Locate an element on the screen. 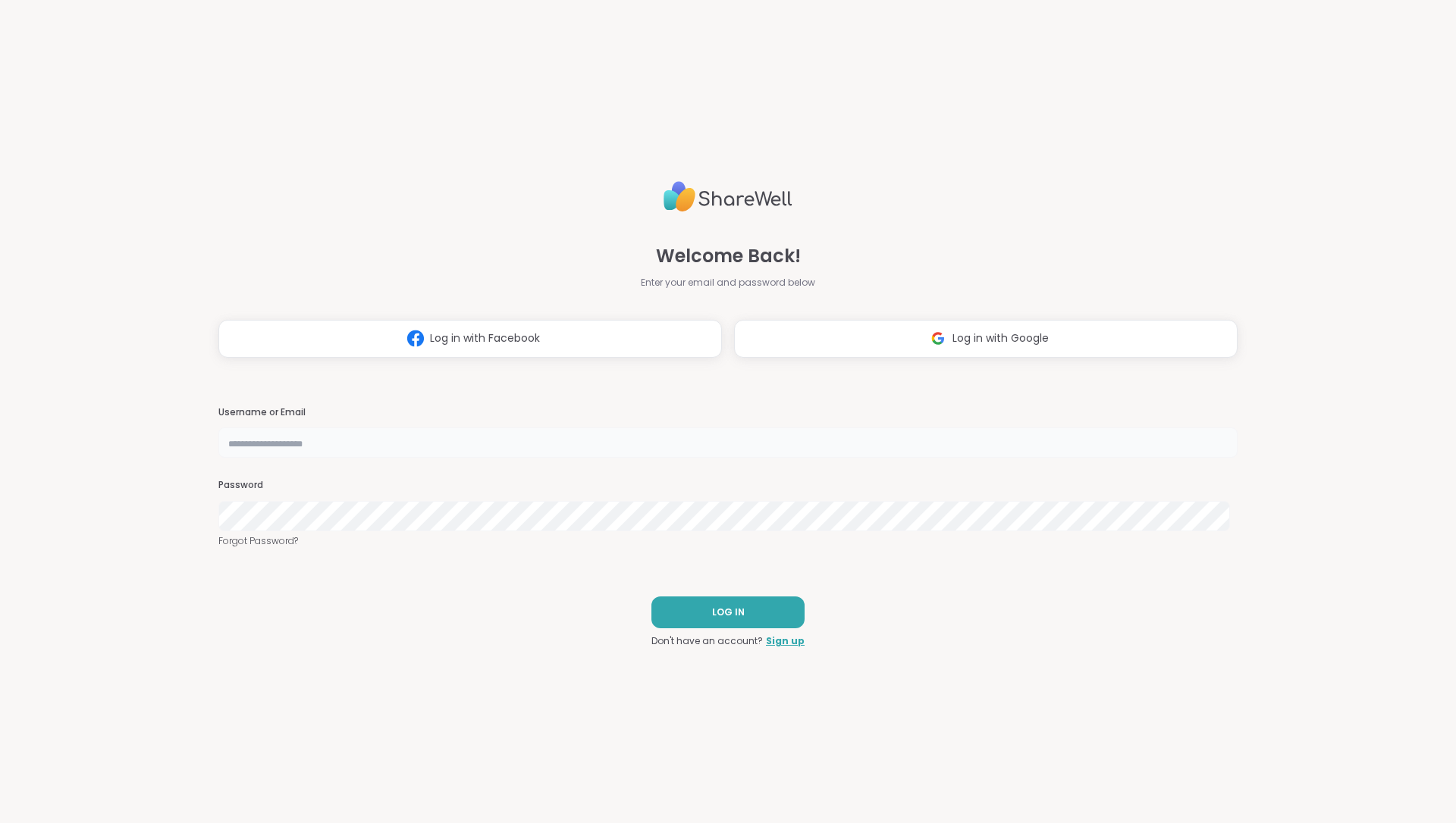 This screenshot has width=1456, height=823. span: Log in with Facebook is located at coordinates (485, 338).